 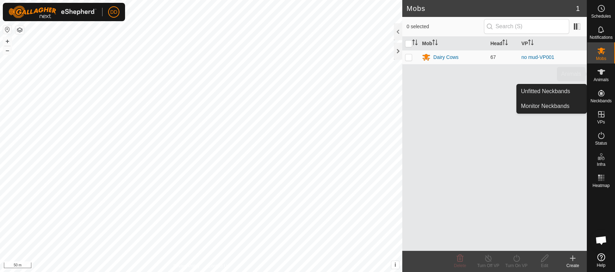 What do you see at coordinates (114, 12) in the screenshot?
I see `span: DD` at bounding box center [114, 12].